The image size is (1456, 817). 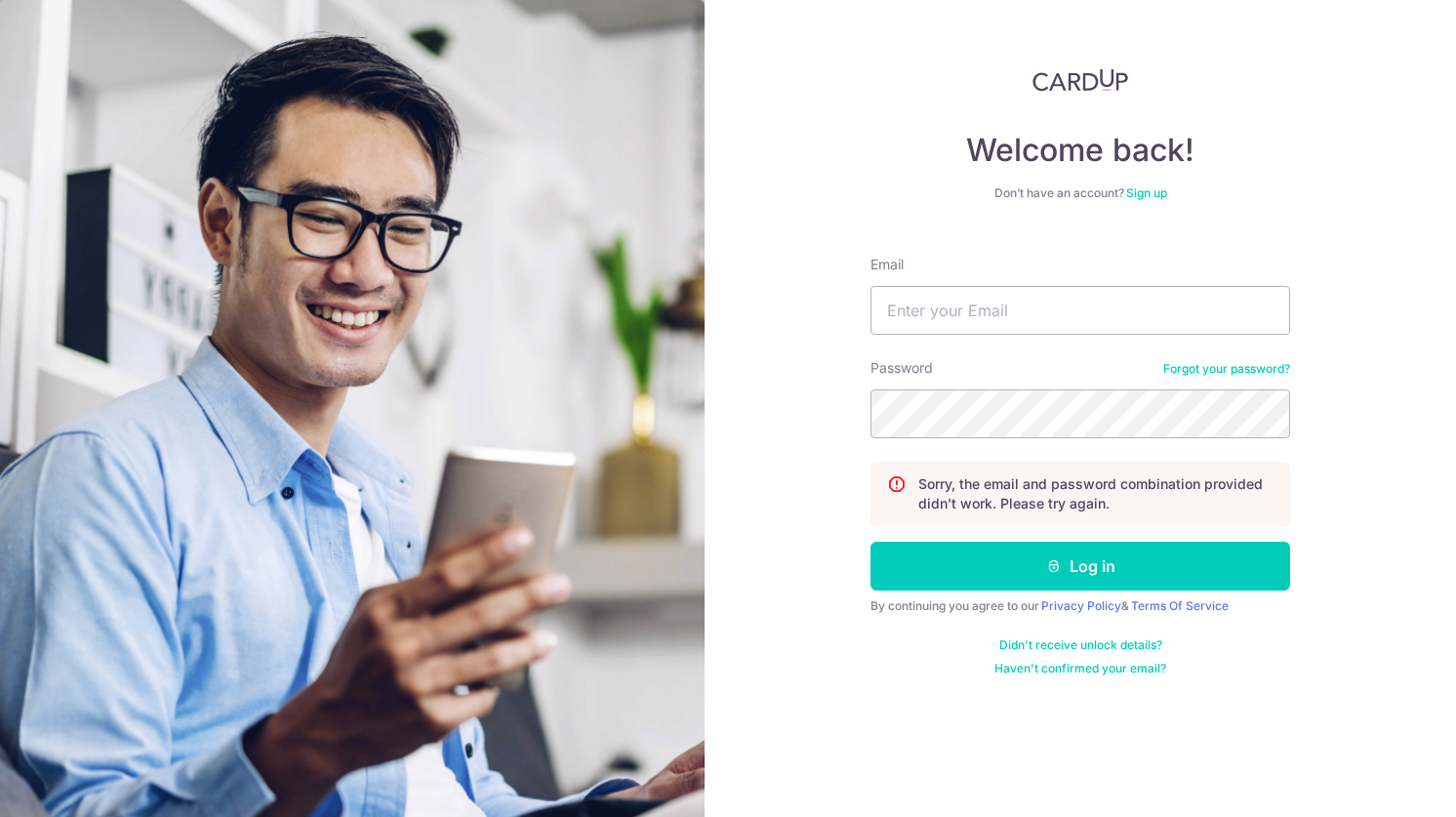 I want to click on label: Password, so click(x=902, y=368).